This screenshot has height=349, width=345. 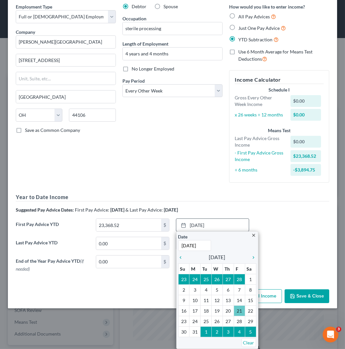 What do you see at coordinates (184, 322) in the screenshot?
I see `td: 23` at bounding box center [184, 322].